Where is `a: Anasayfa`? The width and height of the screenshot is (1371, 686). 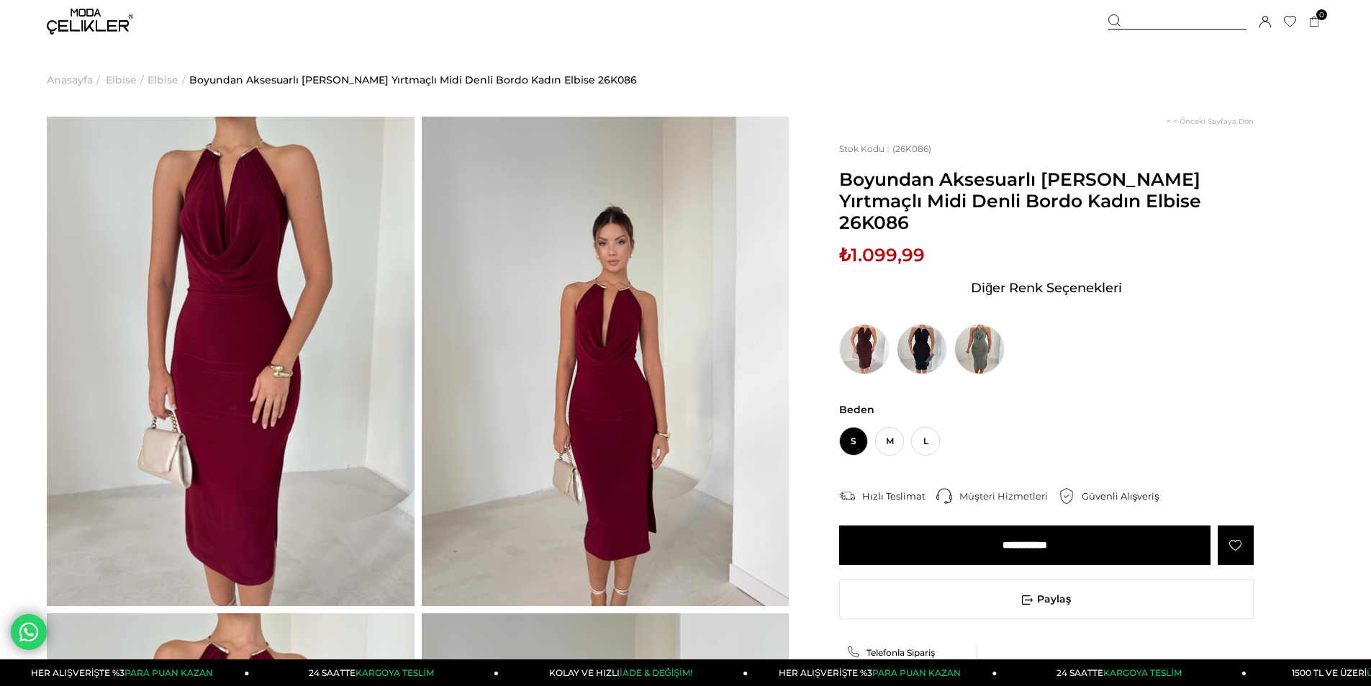
a: Anasayfa is located at coordinates (70, 80).